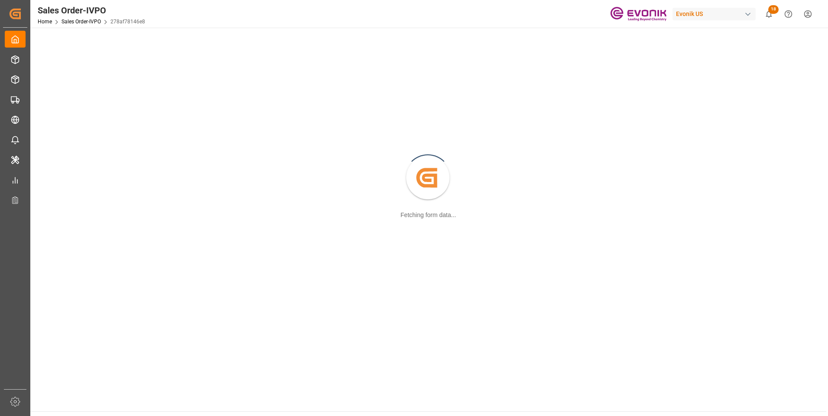 This screenshot has height=416, width=828. I want to click on button: Help Center, so click(788, 14).